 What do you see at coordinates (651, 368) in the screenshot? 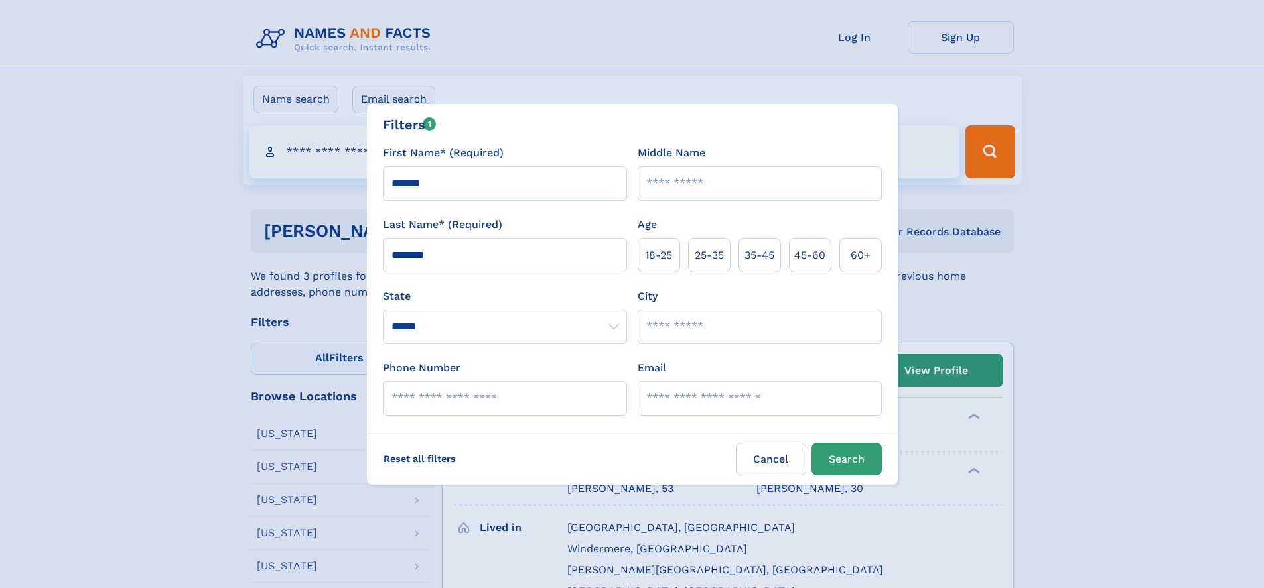
I see `label: Email` at bounding box center [651, 368].